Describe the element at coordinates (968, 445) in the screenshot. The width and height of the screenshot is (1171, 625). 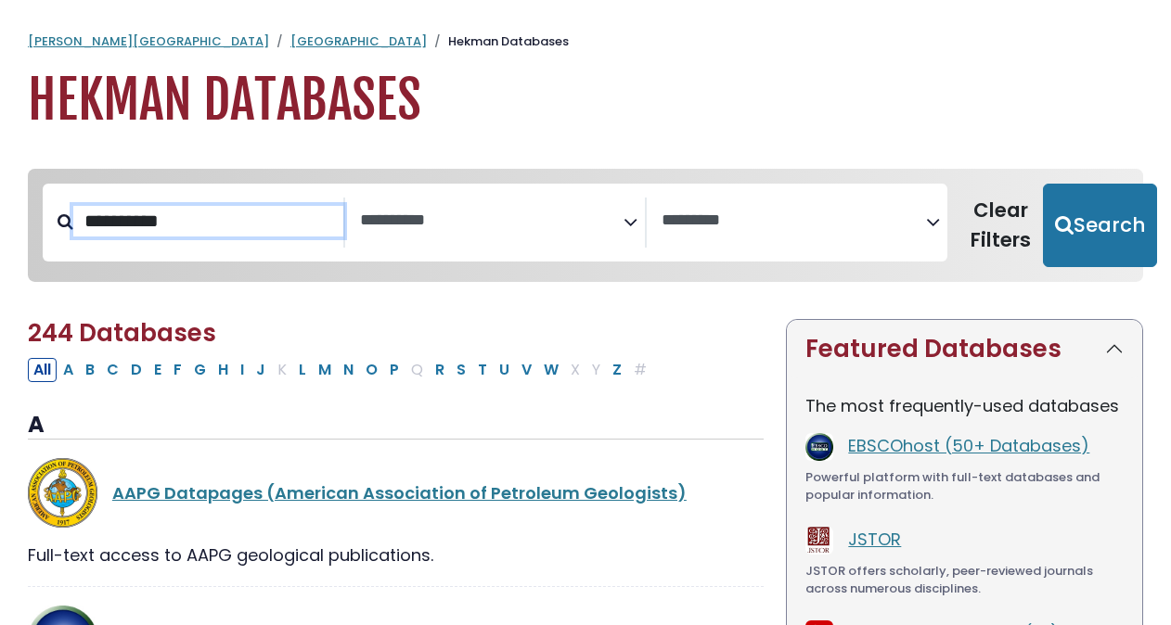
I see `a: EBSCOhost (50+ Databases)` at that location.